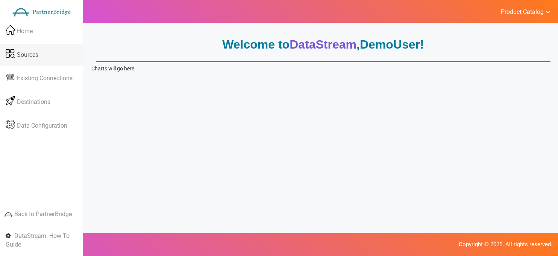  I want to click on span: DataStream: How To Guide, so click(38, 240).